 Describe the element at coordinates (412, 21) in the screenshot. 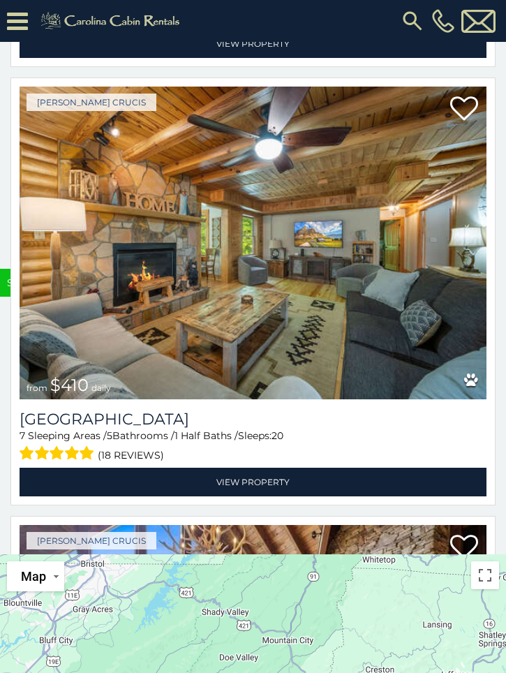

I see `img: search-regular.svg` at that location.